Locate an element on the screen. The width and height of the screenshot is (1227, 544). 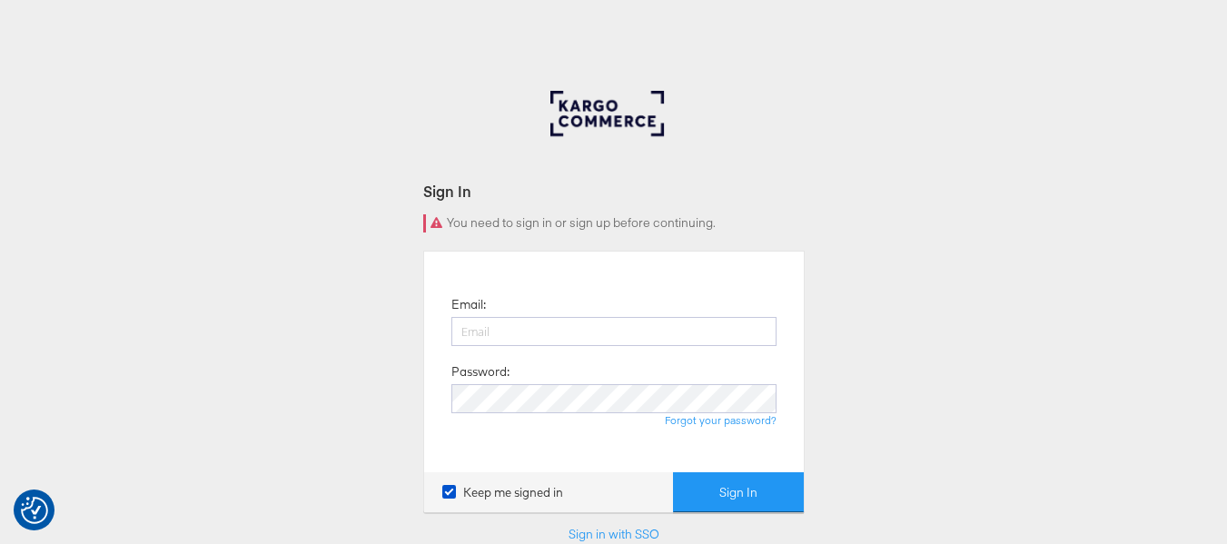
img: Revisit consent button is located at coordinates (34, 510).